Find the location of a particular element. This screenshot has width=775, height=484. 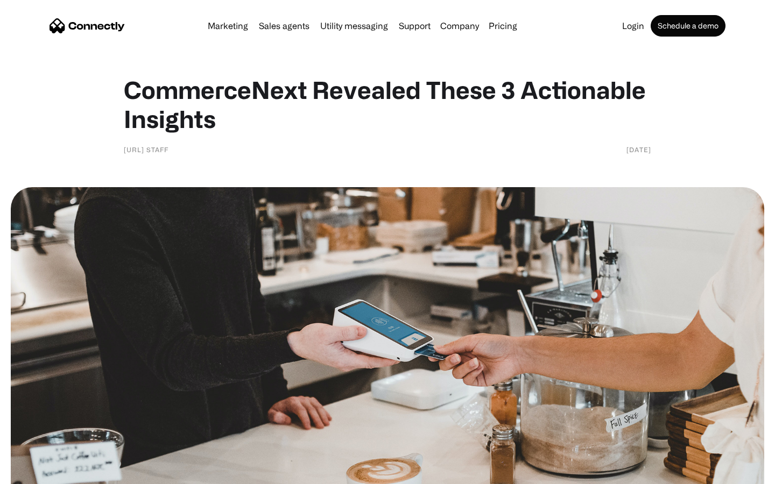

a: Schedule a demo is located at coordinates (688, 26).